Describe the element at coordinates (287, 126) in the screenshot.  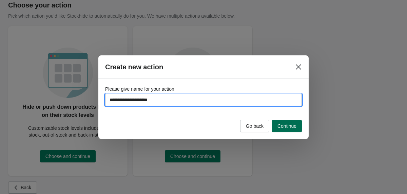
I see `span: Continue` at that location.